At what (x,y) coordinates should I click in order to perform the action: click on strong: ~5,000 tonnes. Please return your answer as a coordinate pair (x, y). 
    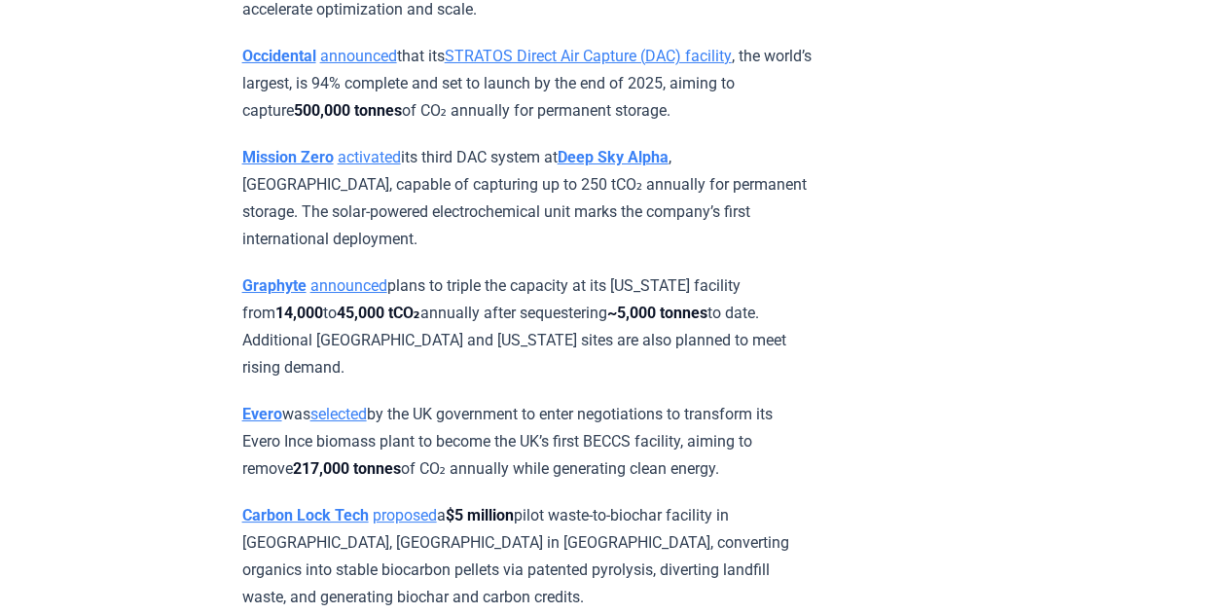
    Looking at the image, I should click on (657, 312).